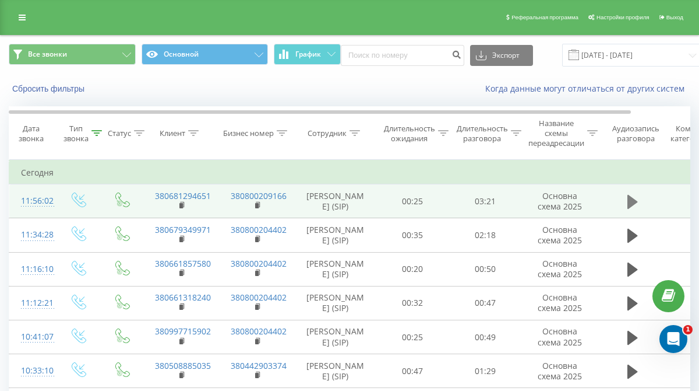  Describe the element at coordinates (33, 336) in the screenshot. I see `div: 10:41:07` at that location.